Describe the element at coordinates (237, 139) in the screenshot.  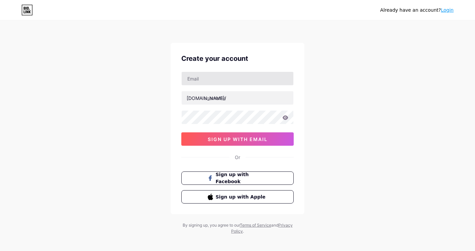
I see `span: sign up with email` at that location.